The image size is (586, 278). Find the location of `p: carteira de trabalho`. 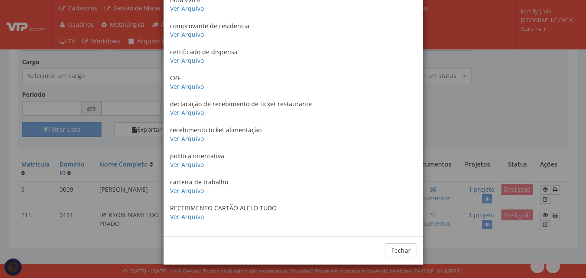

p: carteira de trabalho is located at coordinates (293, 187).